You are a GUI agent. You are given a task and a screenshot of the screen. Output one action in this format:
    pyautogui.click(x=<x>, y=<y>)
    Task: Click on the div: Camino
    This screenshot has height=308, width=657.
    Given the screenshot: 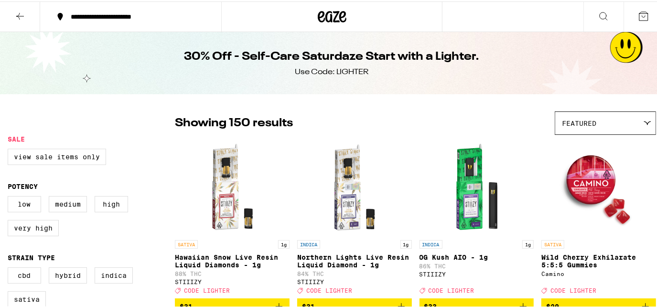 What is the action you would take?
    pyautogui.click(x=598, y=272)
    